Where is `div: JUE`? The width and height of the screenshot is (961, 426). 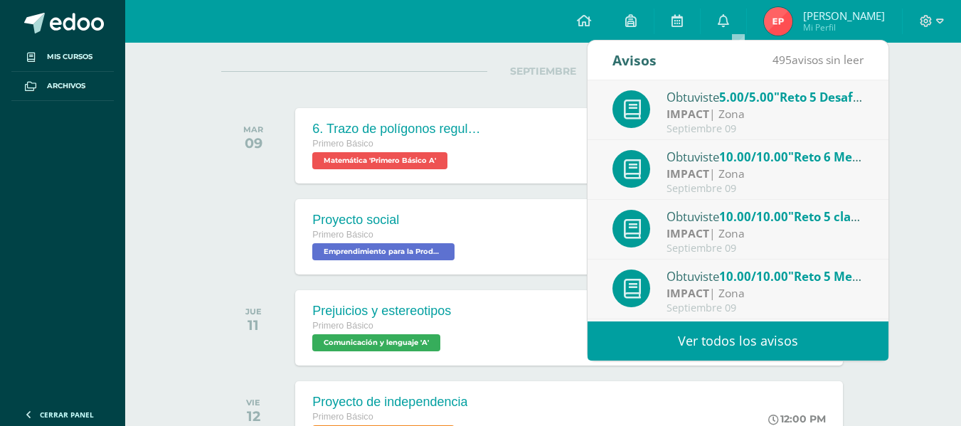
div: JUE is located at coordinates (253, 311).